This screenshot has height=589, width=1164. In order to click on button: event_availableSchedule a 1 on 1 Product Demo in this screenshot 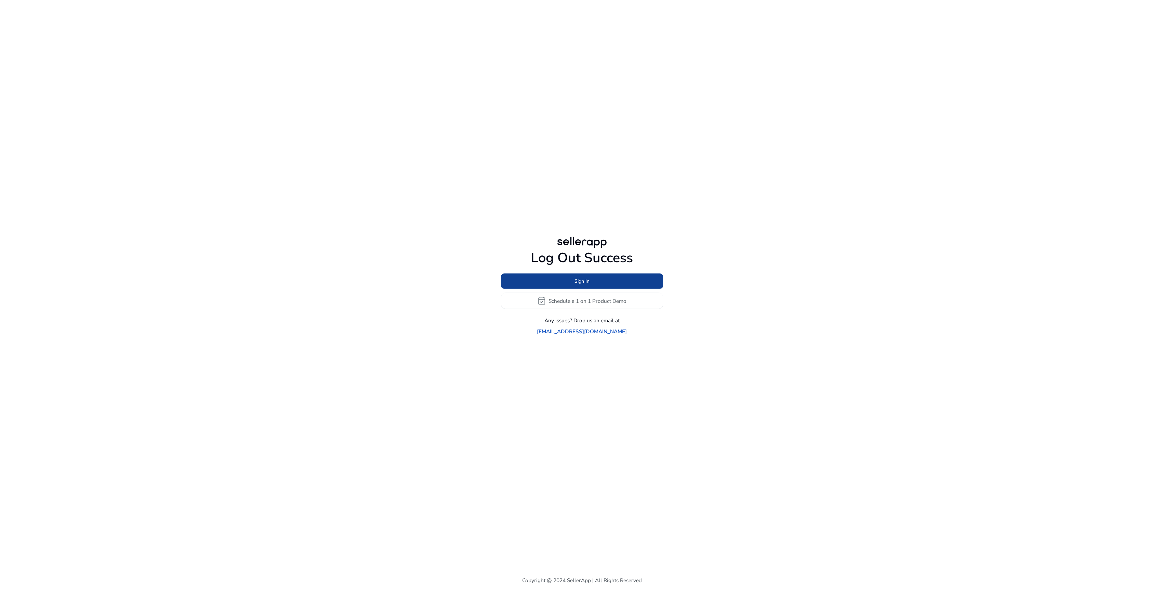, I will do `click(582, 301)`.